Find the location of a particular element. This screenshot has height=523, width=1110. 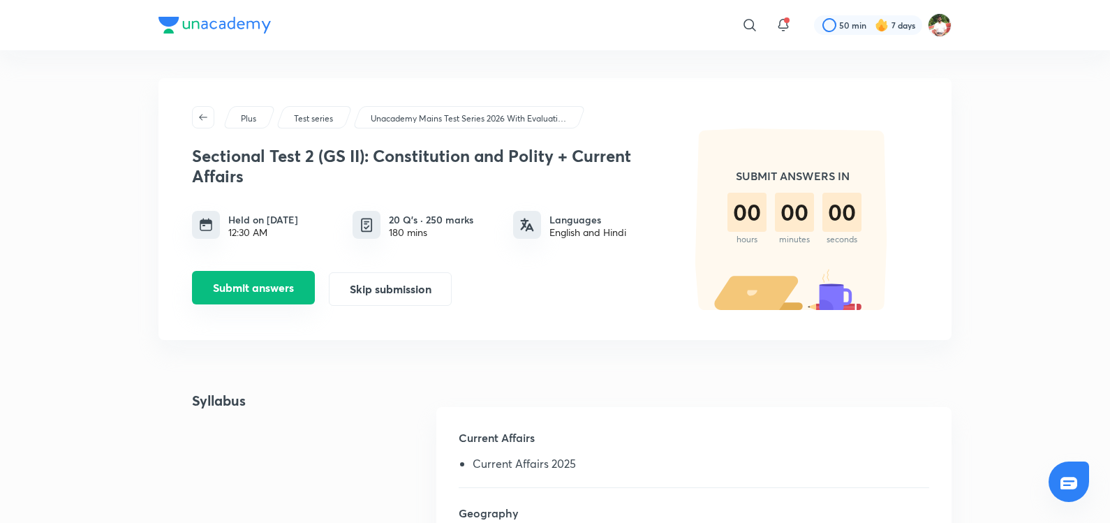

div: seconds is located at coordinates (842, 239).